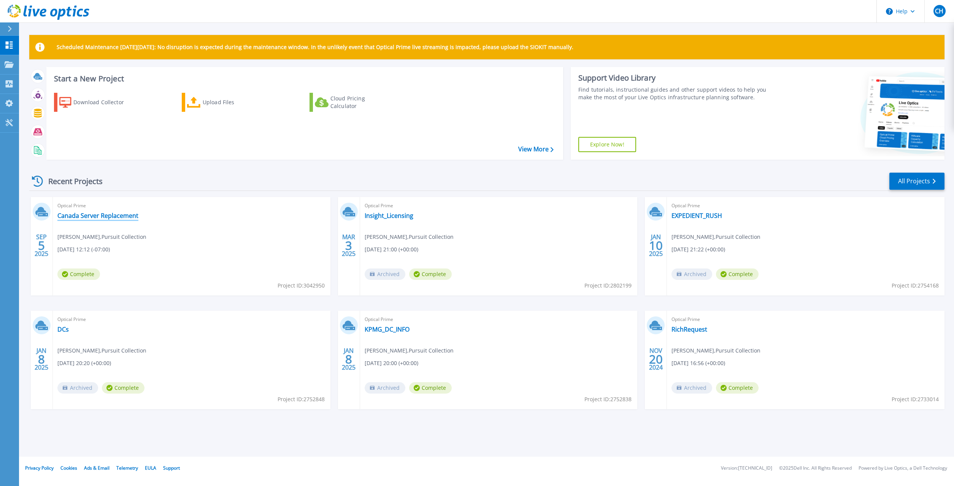 The width and height of the screenshot is (954, 486). What do you see at coordinates (171, 468) in the screenshot?
I see `a: Support` at bounding box center [171, 468].